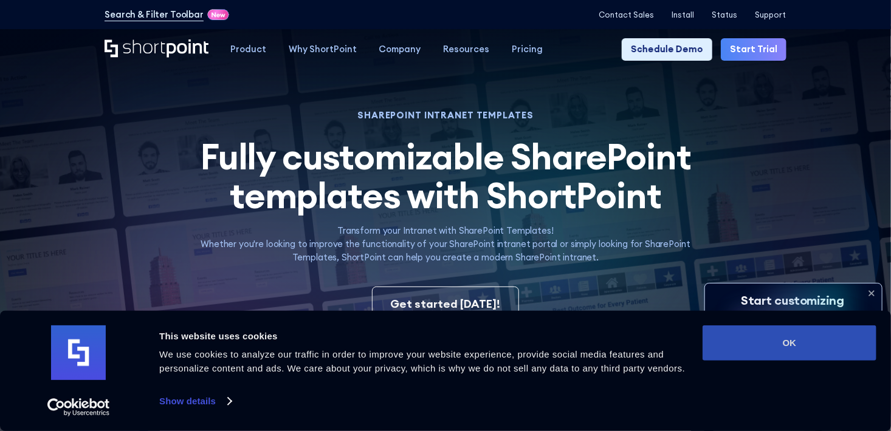  I want to click on div: Why ShortPoint, so click(323, 49).